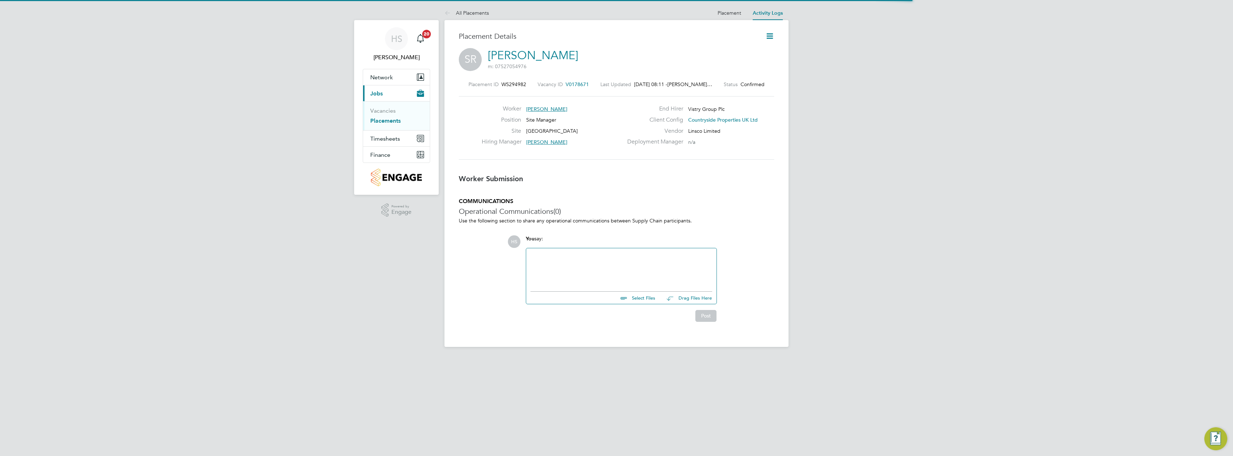 The width and height of the screenshot is (1233, 456). Describe the element at coordinates (427, 34) in the screenshot. I see `span: 20` at that location.